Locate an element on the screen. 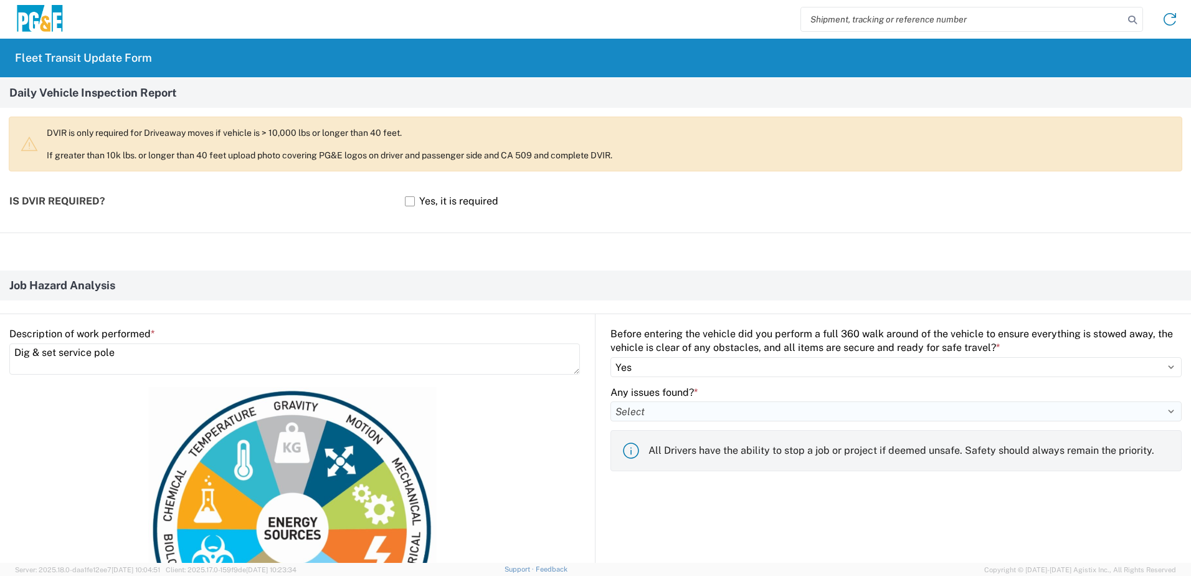 This screenshot has width=1191, height=576. label: Description of work performed is located at coordinates (82, 334).